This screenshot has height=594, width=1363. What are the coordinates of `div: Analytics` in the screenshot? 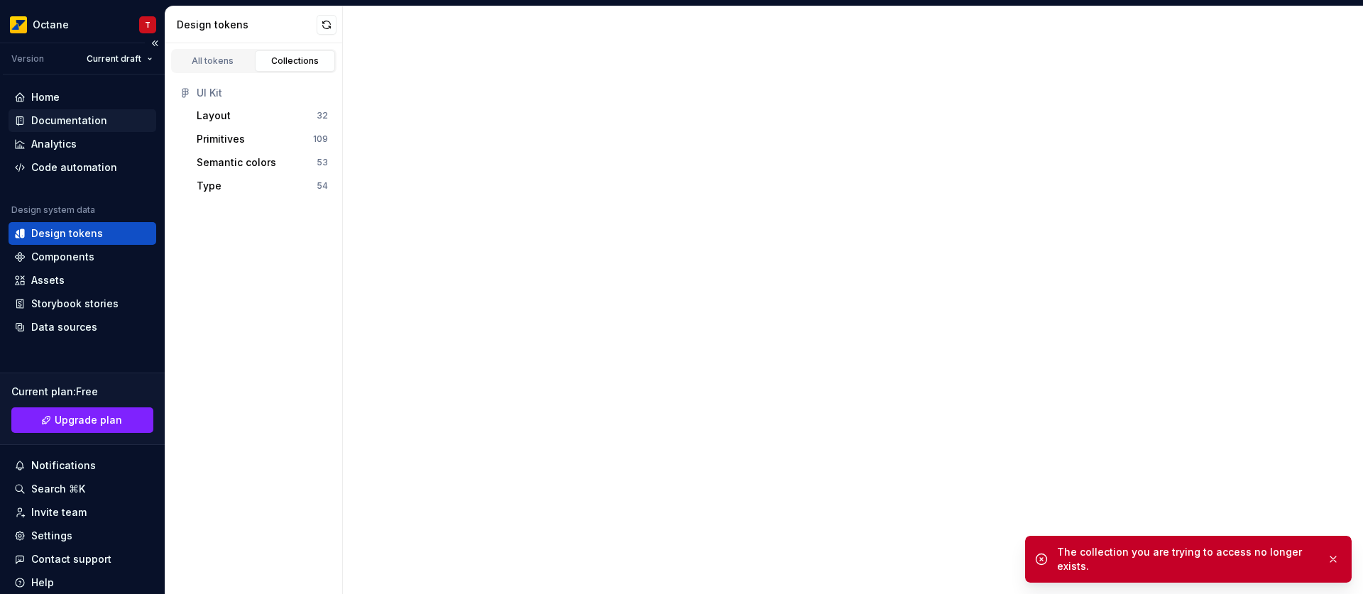 It's located at (54, 144).